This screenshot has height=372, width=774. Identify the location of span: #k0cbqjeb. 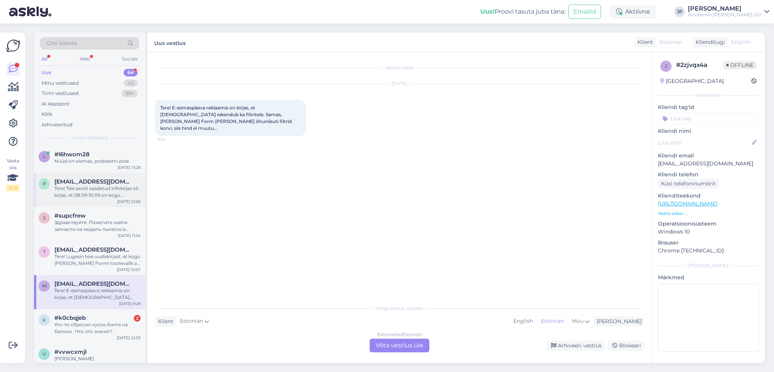
(70, 317).